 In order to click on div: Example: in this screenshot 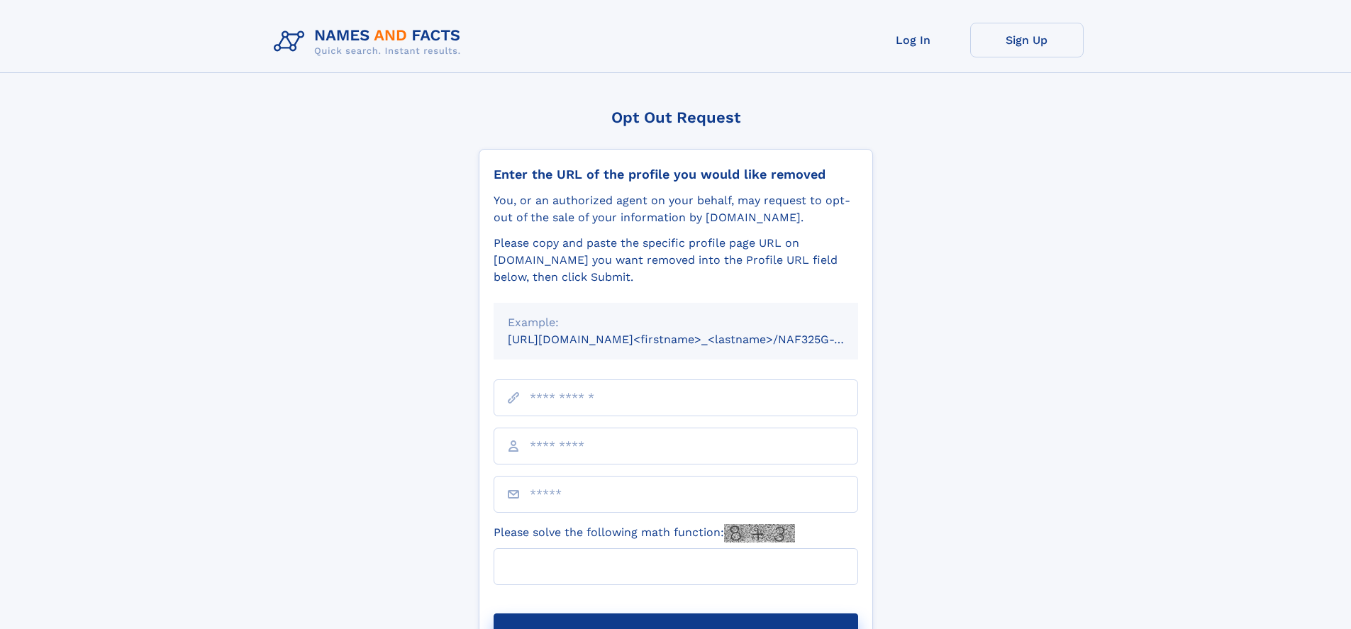, I will do `click(676, 323)`.